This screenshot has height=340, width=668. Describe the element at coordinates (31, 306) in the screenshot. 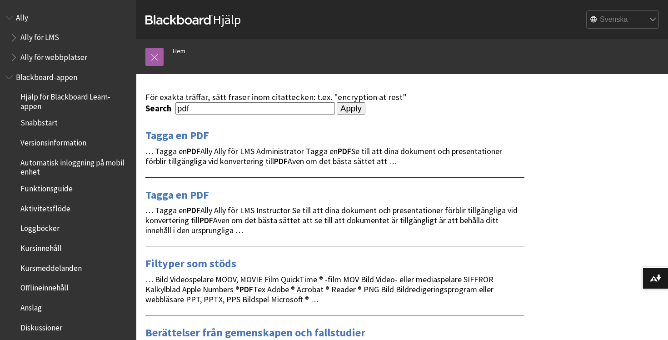

I see `span: Anslag` at that location.